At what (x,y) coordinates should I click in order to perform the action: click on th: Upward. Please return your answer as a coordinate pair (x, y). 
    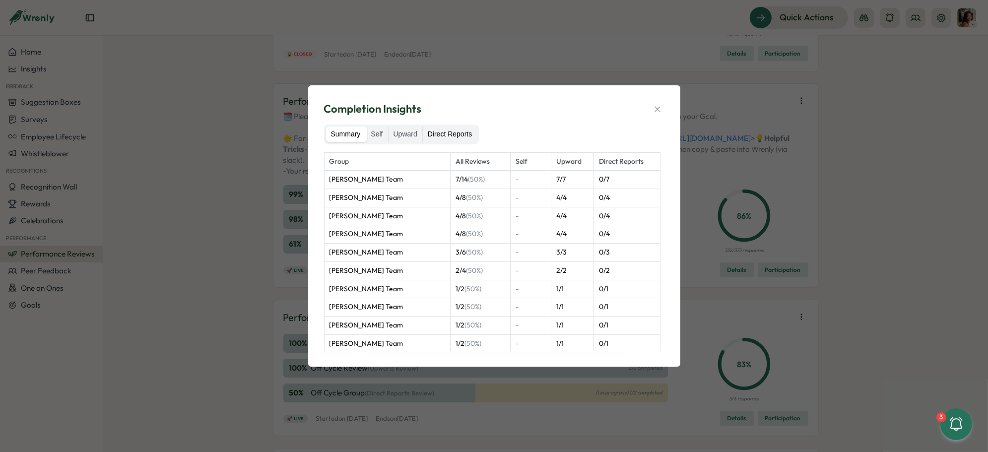
    Looking at the image, I should click on (572, 161).